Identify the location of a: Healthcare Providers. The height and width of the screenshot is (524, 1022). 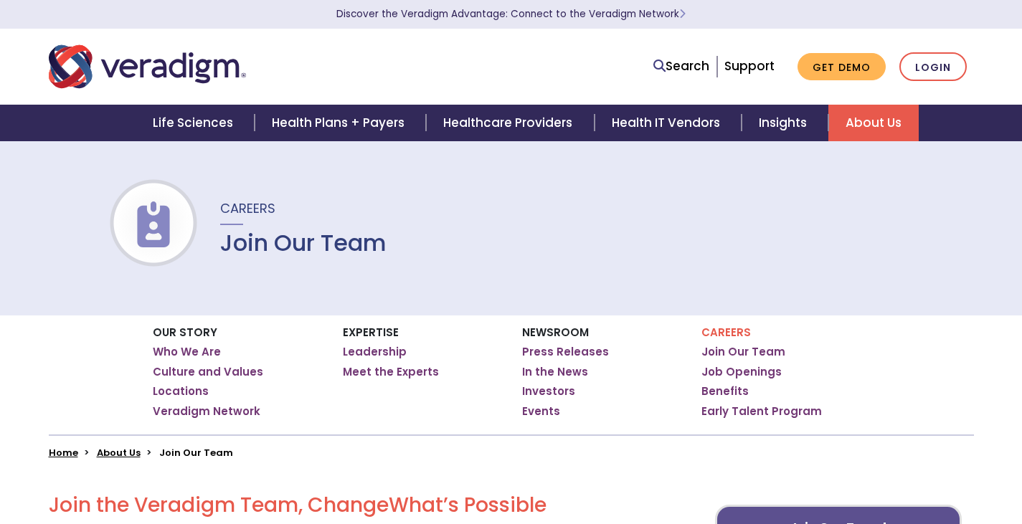
(510, 123).